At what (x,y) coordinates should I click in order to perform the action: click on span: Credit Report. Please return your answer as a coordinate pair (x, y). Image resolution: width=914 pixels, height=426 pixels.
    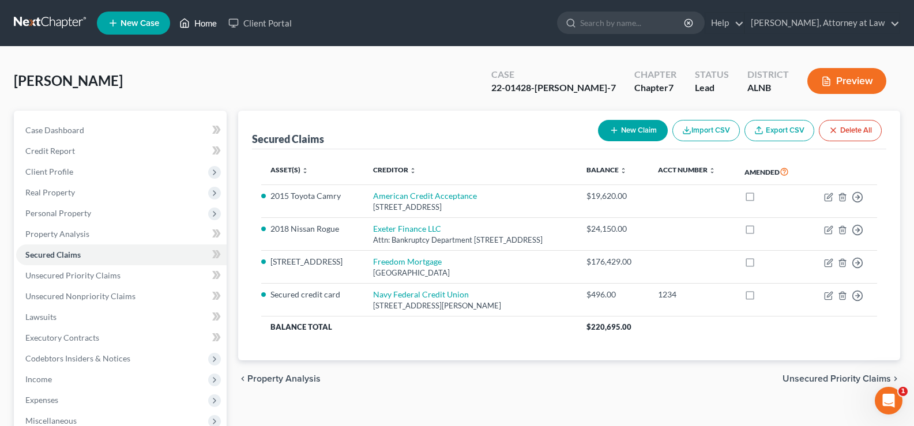
    Looking at the image, I should click on (50, 150).